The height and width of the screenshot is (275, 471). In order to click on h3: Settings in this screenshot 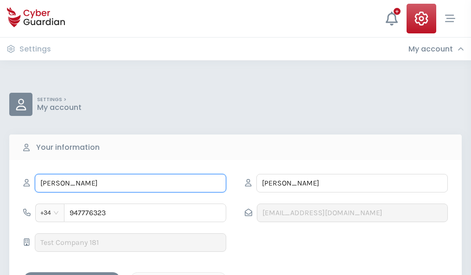, I will do `click(35, 49)`.